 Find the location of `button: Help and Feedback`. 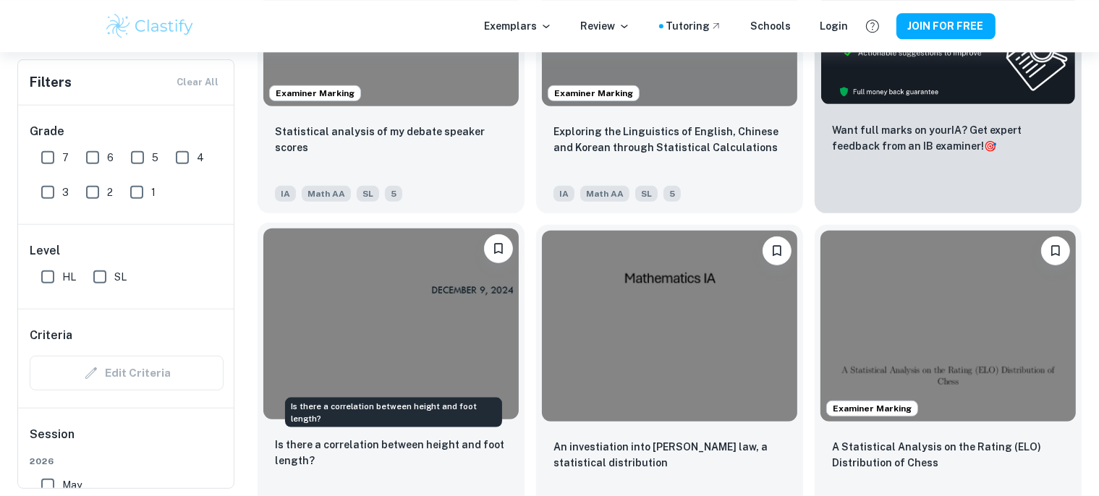

button: Help and Feedback is located at coordinates (872, 26).